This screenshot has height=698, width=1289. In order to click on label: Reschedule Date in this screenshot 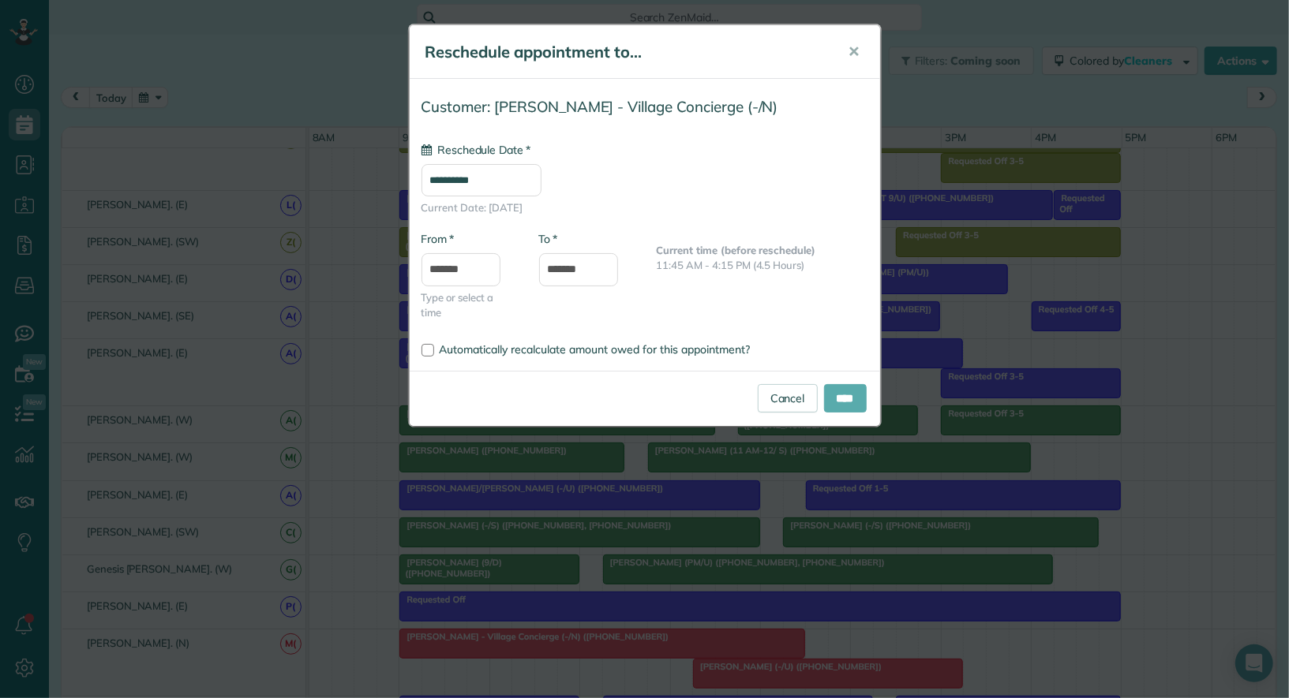, I will do `click(476, 150)`.